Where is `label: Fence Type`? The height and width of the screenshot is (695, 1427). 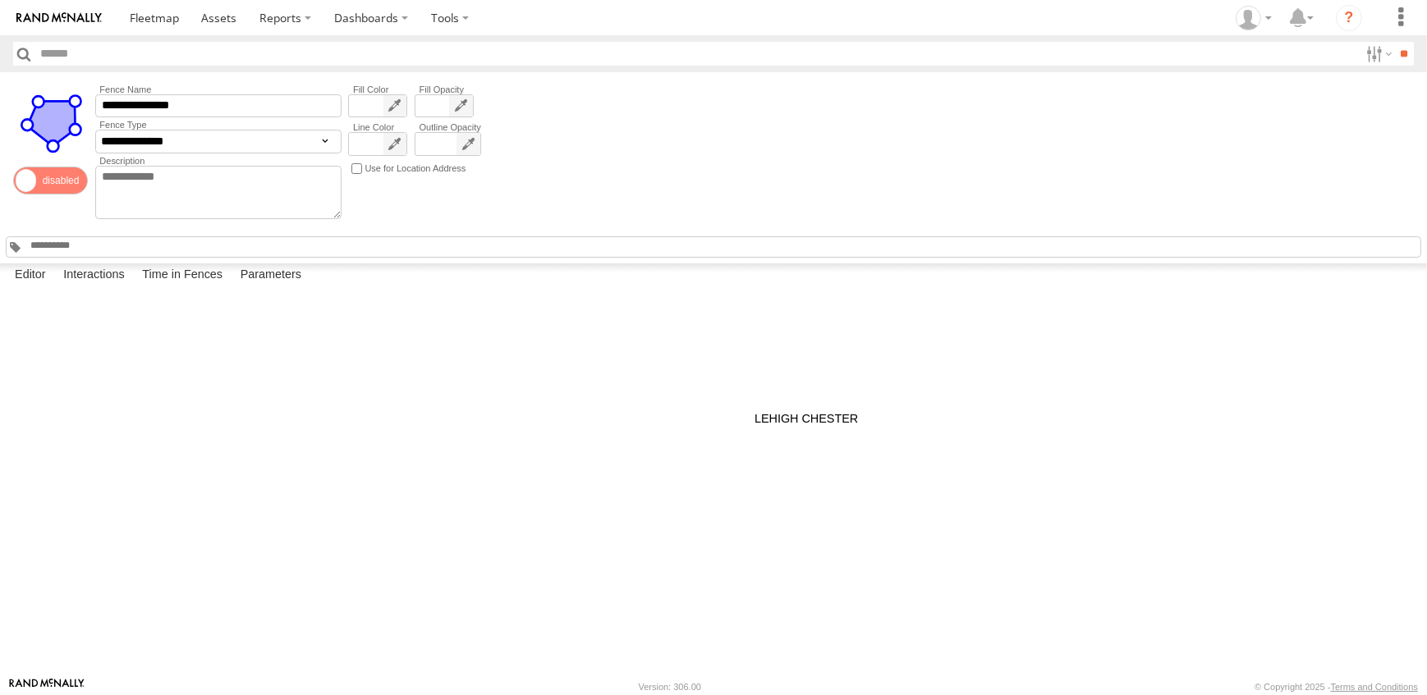
label: Fence Type is located at coordinates (218, 125).